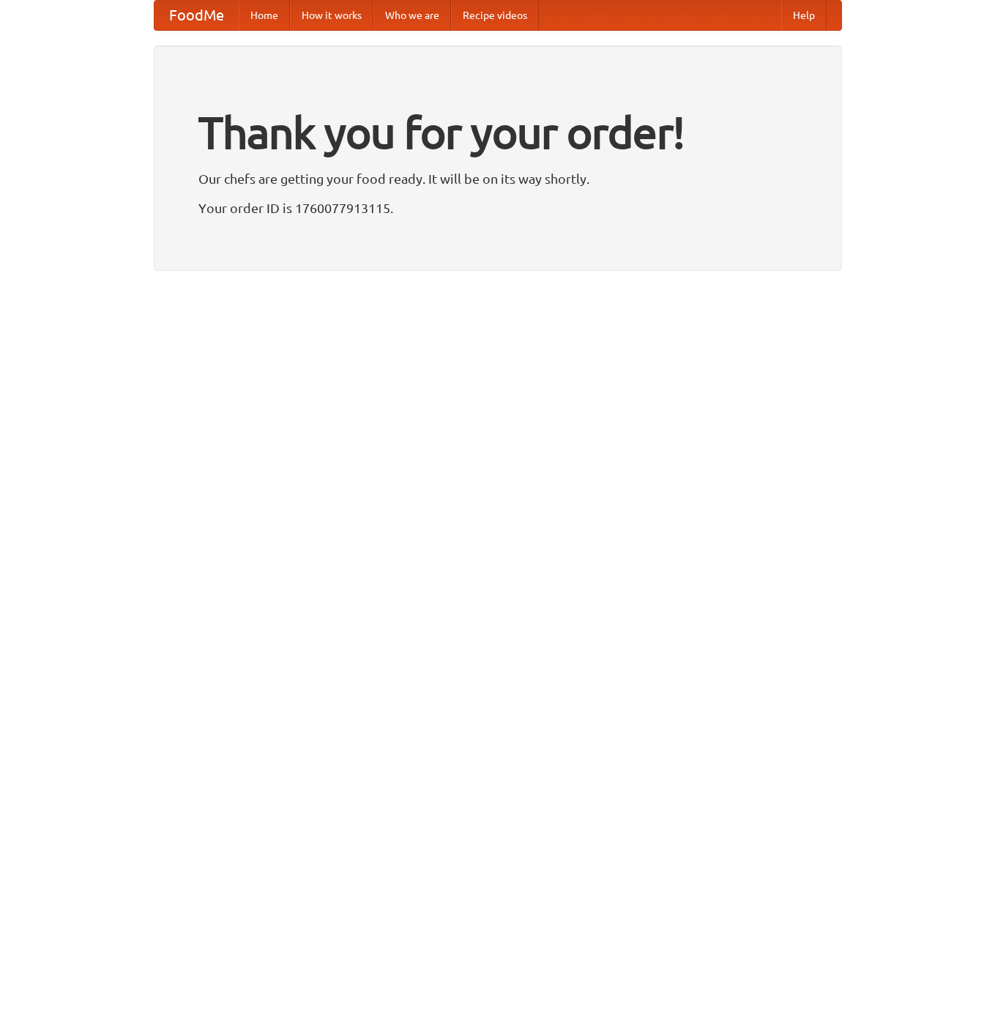 This screenshot has height=1036, width=995. What do you see at coordinates (332, 15) in the screenshot?
I see `a: How it works` at bounding box center [332, 15].